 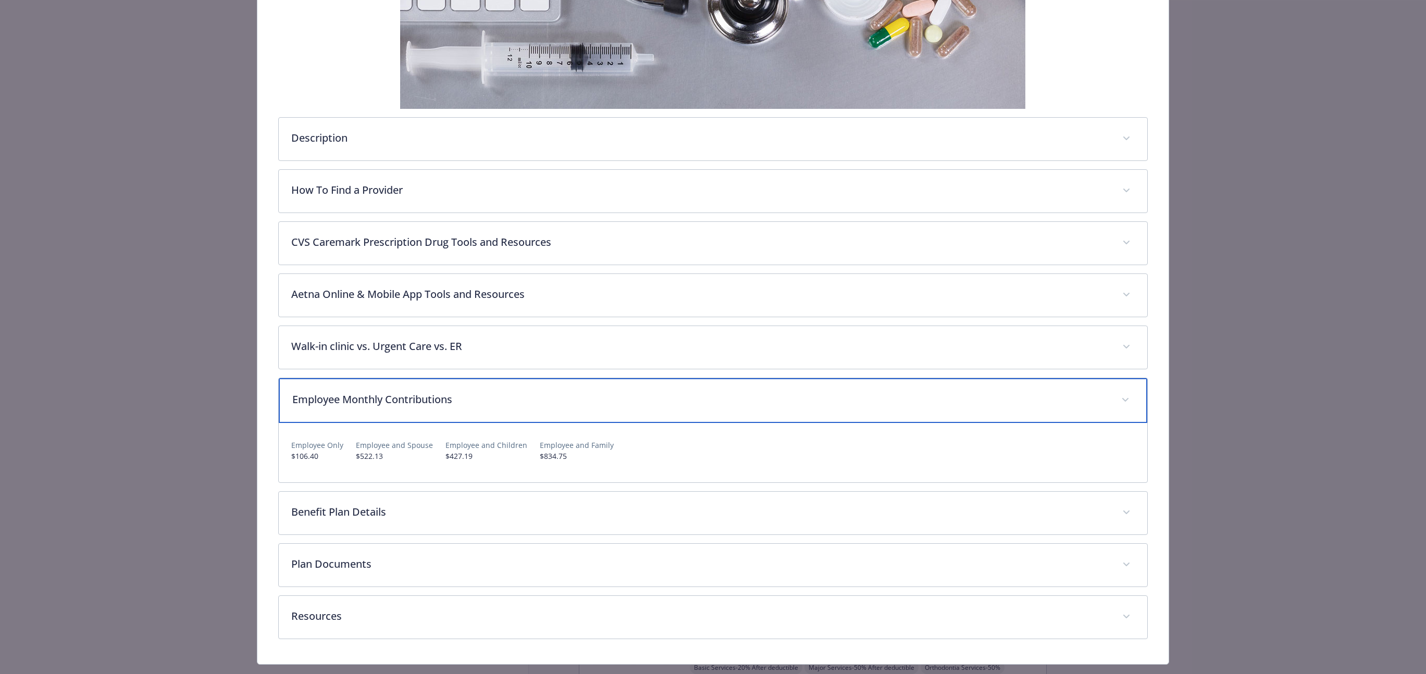 I want to click on div: Aetna Online & Mobile App Tools and Resources, so click(x=713, y=295).